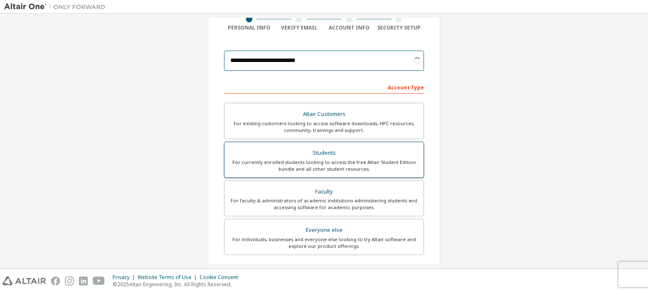 The image size is (648, 293). What do you see at coordinates (349, 28) in the screenshot?
I see `div: Account Info` at bounding box center [349, 28].